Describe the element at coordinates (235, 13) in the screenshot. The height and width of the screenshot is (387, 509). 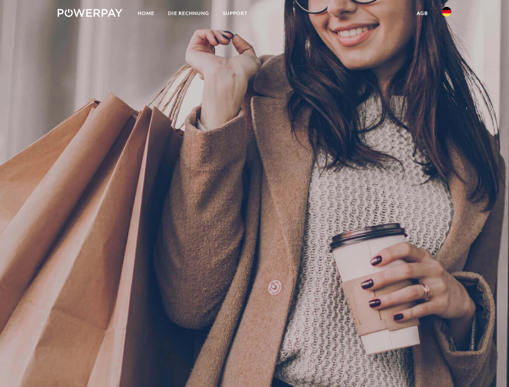
I see `a: SUPPORT` at that location.